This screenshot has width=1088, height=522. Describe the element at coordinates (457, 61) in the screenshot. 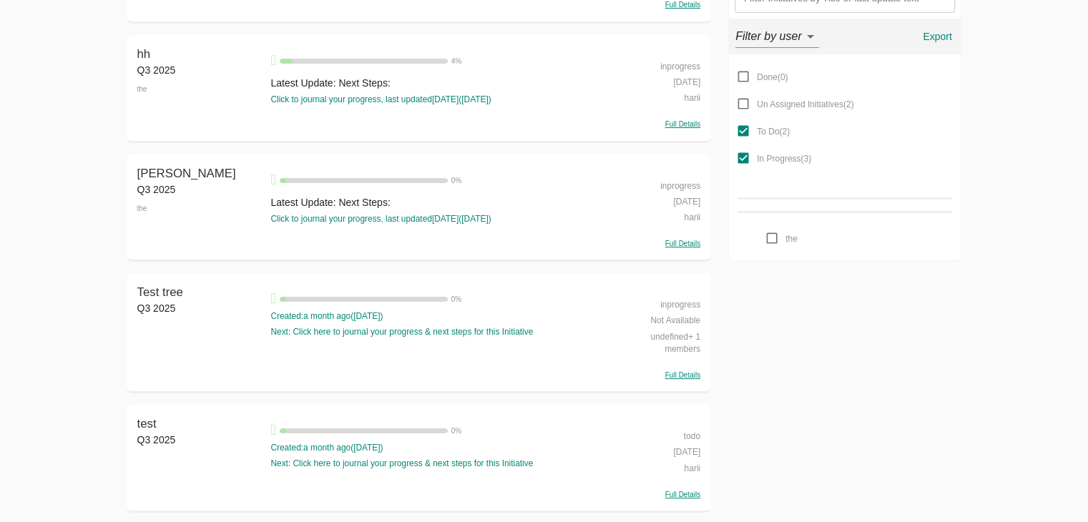

I see `span: 4 %` at that location.